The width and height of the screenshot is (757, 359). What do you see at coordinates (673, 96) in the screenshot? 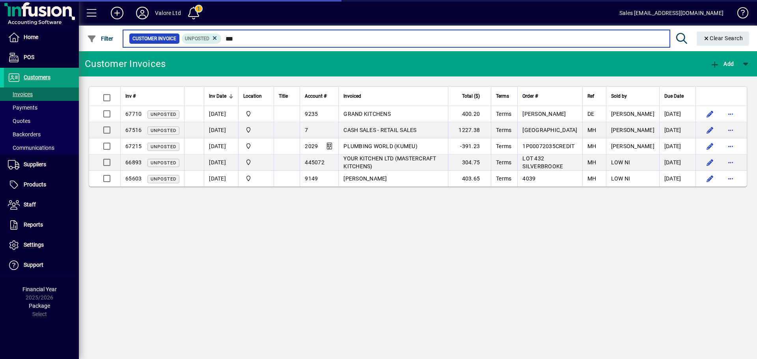
I see `span: Due Date` at bounding box center [673, 96].